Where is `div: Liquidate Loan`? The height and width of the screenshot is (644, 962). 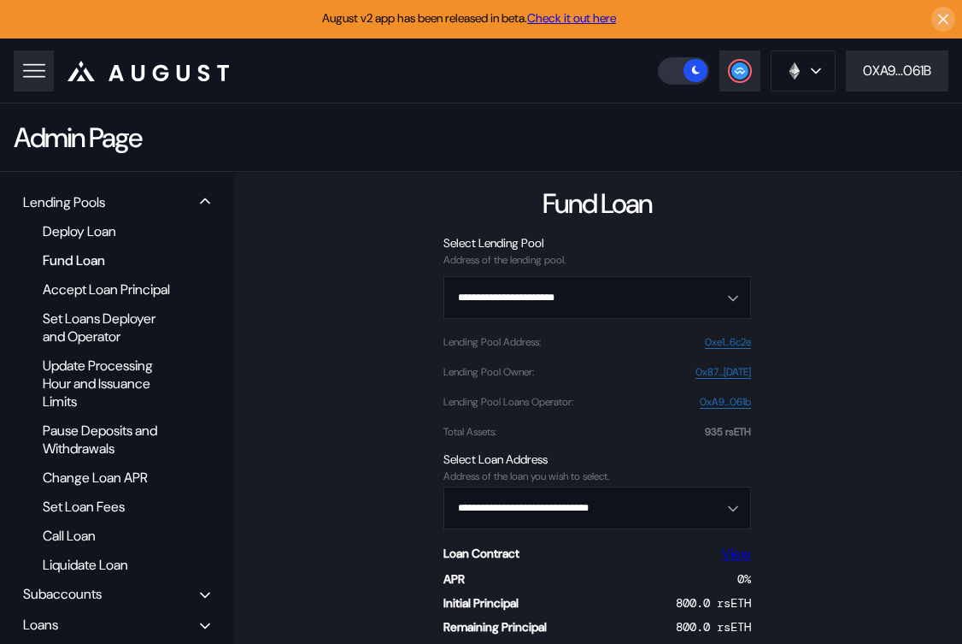
div: Liquidate Loan is located at coordinates (111, 564).